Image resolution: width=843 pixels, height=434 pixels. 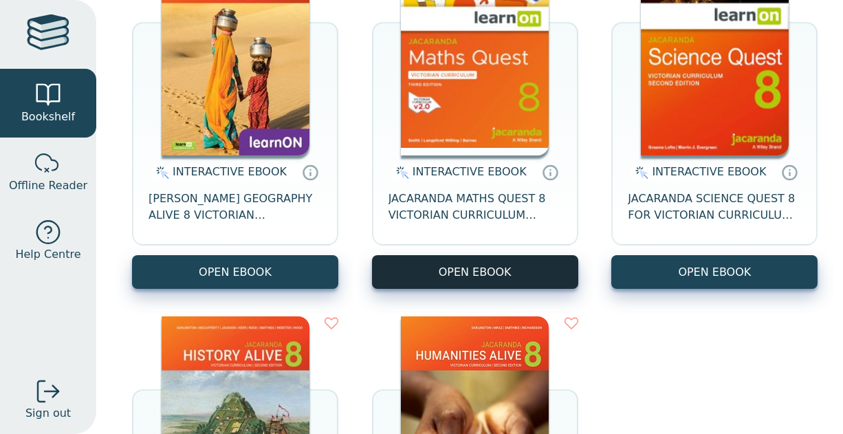 What do you see at coordinates (715, 207) in the screenshot?
I see `span: JACARANDA SCIENCE QUEST 8 FOR VICTORIAN CURRICULUM LEARNON 2E EBOOK` at bounding box center [715, 207].